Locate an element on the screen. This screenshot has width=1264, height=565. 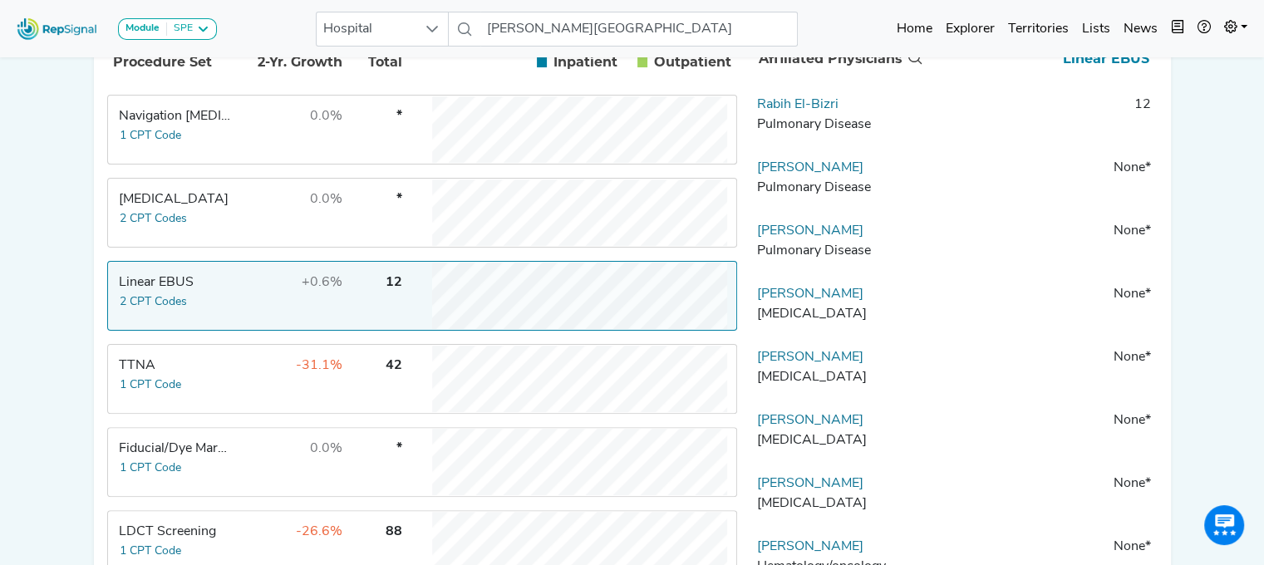
span: 42 is located at coordinates (394, 366).